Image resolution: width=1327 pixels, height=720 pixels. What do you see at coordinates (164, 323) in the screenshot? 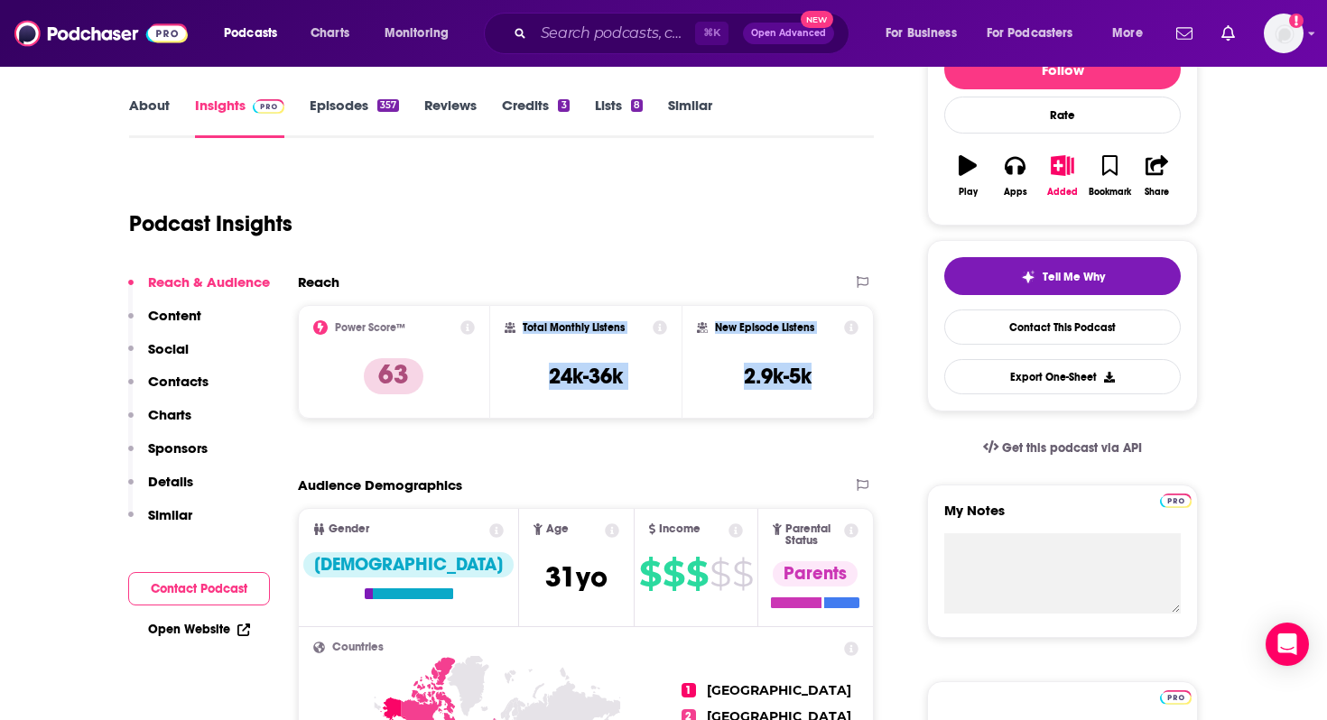
I see `button: Content` at bounding box center [164, 323].